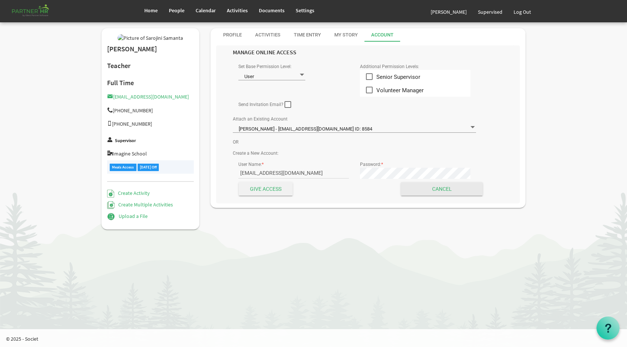 Image resolution: width=627 pixels, height=347 pixels. Describe the element at coordinates (125, 141) in the screenshot. I see `label: Supervisor` at that location.